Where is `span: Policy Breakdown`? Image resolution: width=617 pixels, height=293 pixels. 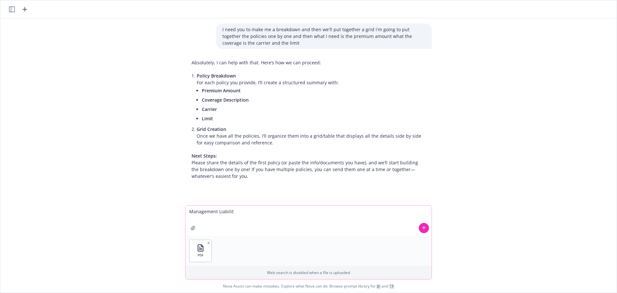
span: Policy Breakdown is located at coordinates (216, 76).